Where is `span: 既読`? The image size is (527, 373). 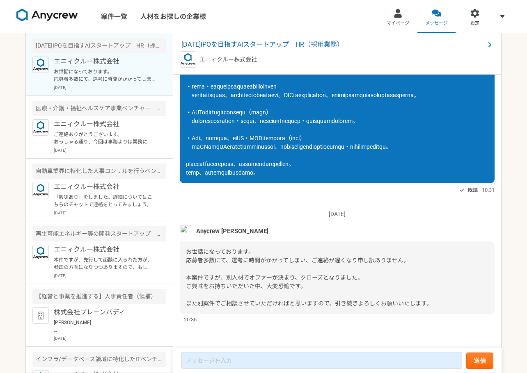 span: 既読 is located at coordinates (473, 190).